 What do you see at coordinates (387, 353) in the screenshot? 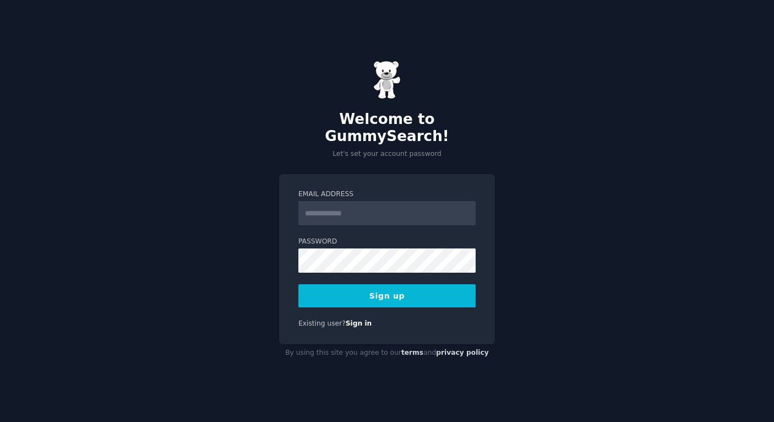
I see `div: By using this site you agree to our and` at bounding box center [387, 353].